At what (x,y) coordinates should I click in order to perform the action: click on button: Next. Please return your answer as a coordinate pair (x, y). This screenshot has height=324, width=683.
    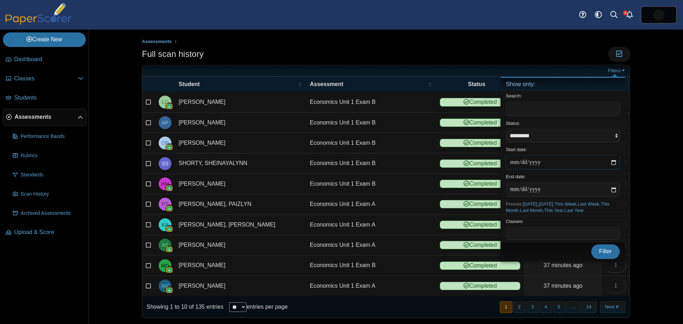
    Looking at the image, I should click on (613, 307).